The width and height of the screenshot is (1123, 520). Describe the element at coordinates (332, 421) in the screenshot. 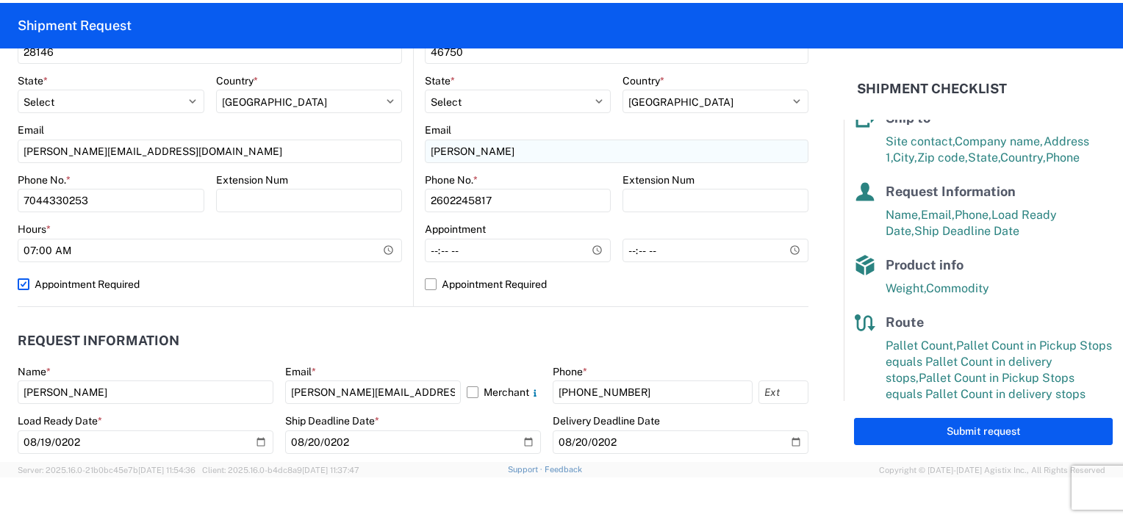

I see `label: Ship Deadline Date` at that location.